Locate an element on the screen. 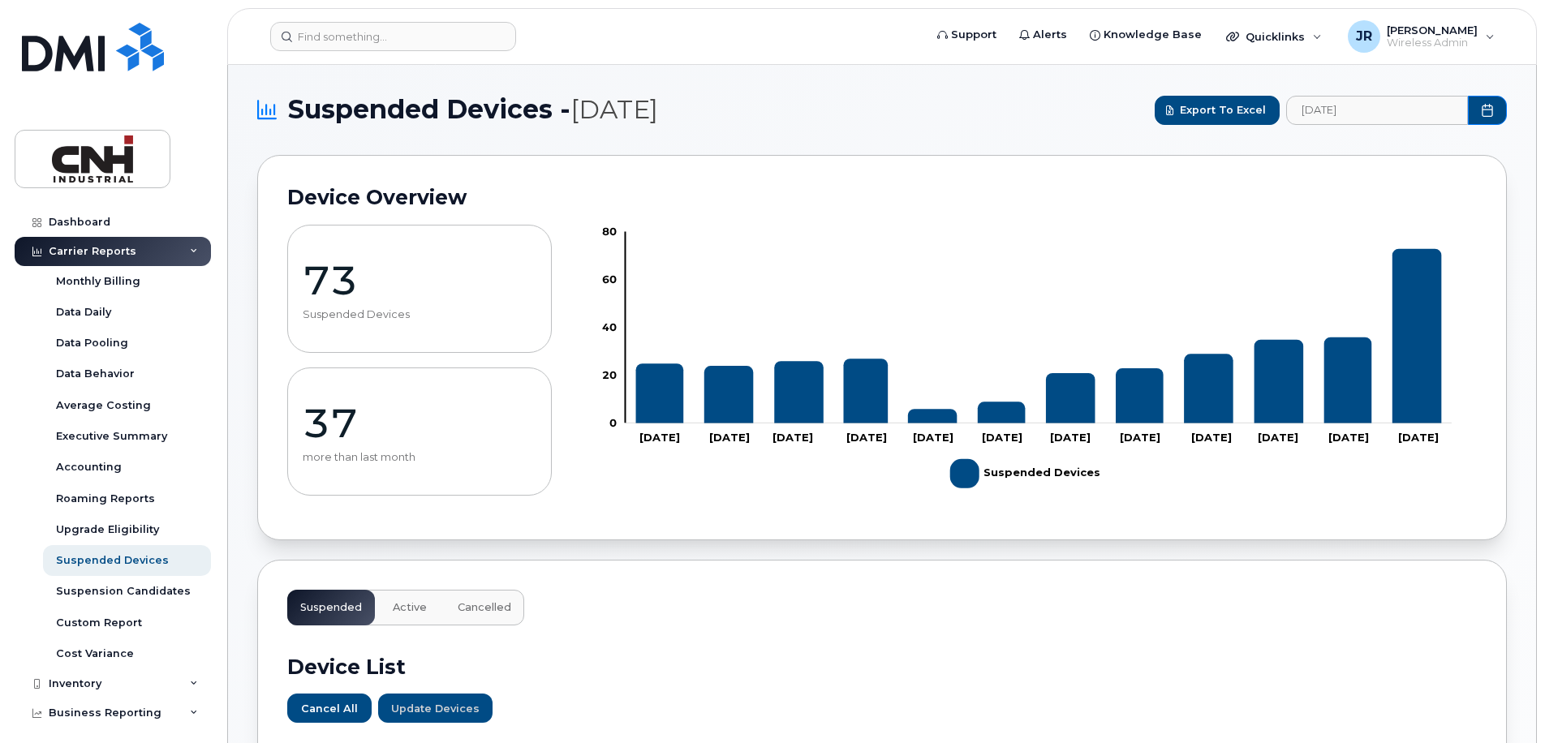  span: Cancelled is located at coordinates (485, 608).